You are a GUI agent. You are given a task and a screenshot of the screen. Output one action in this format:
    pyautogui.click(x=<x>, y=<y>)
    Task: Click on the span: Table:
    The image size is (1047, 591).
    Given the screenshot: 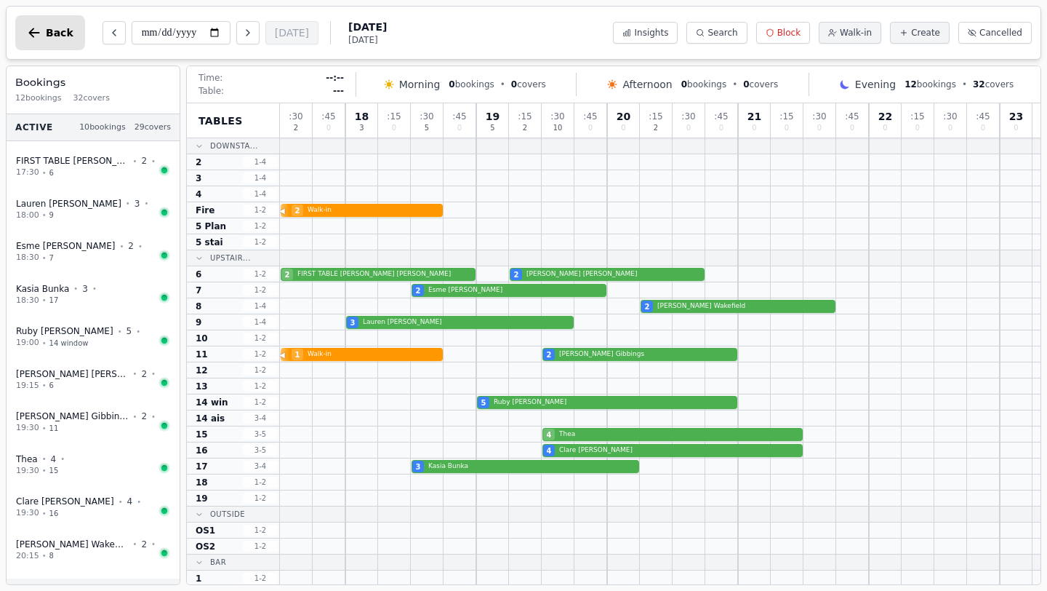 What is the action you would take?
    pyautogui.click(x=211, y=91)
    